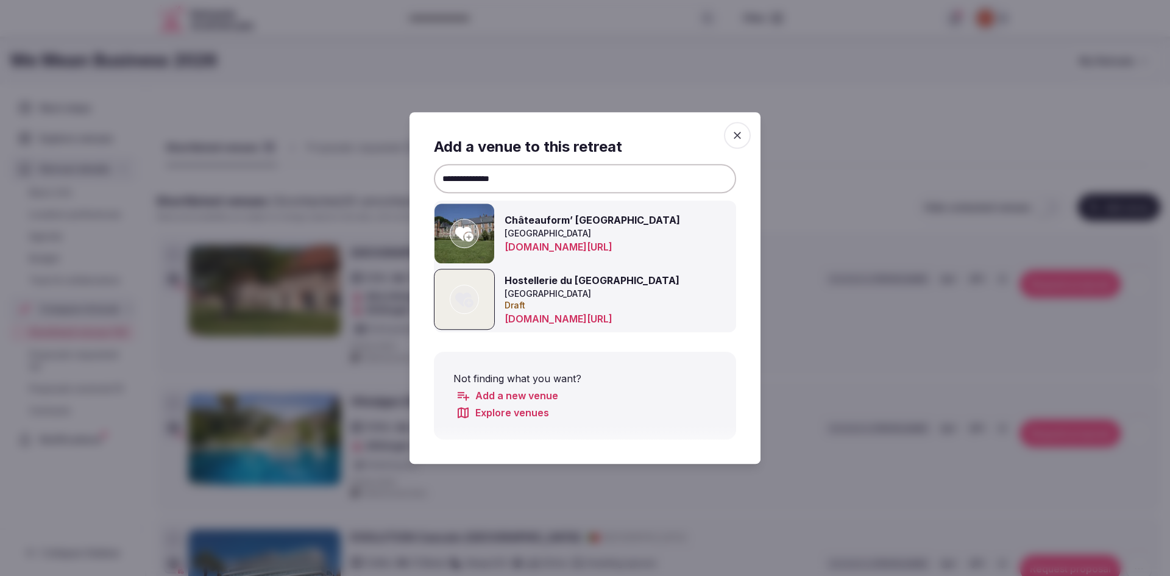 This screenshot has width=1170, height=576. Describe the element at coordinates (585, 379) in the screenshot. I see `p: Not finding what you want?` at that location.